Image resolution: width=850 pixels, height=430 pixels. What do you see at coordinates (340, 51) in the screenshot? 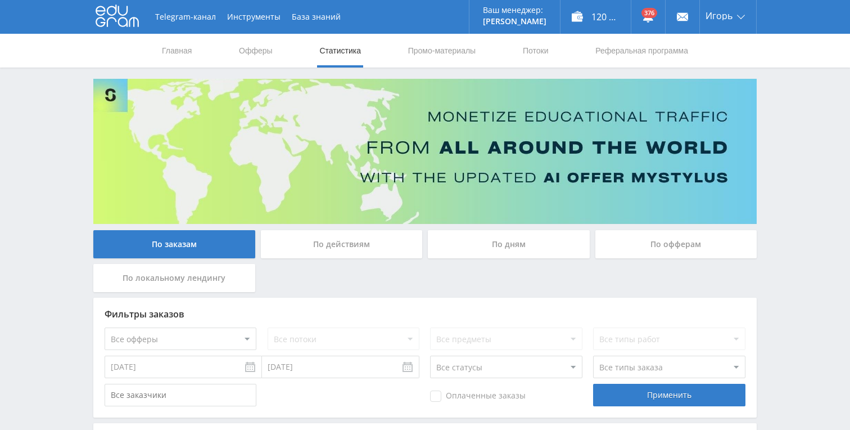
I see `a: Статистика` at bounding box center [340, 51].